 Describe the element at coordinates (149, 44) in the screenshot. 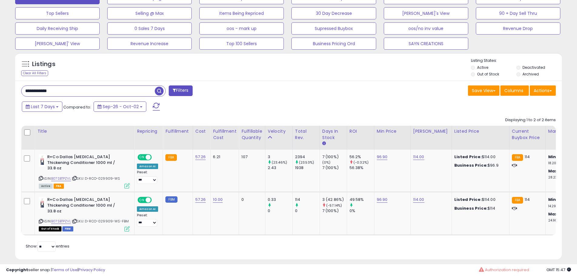

I see `button: Revenue Increase` at that location.